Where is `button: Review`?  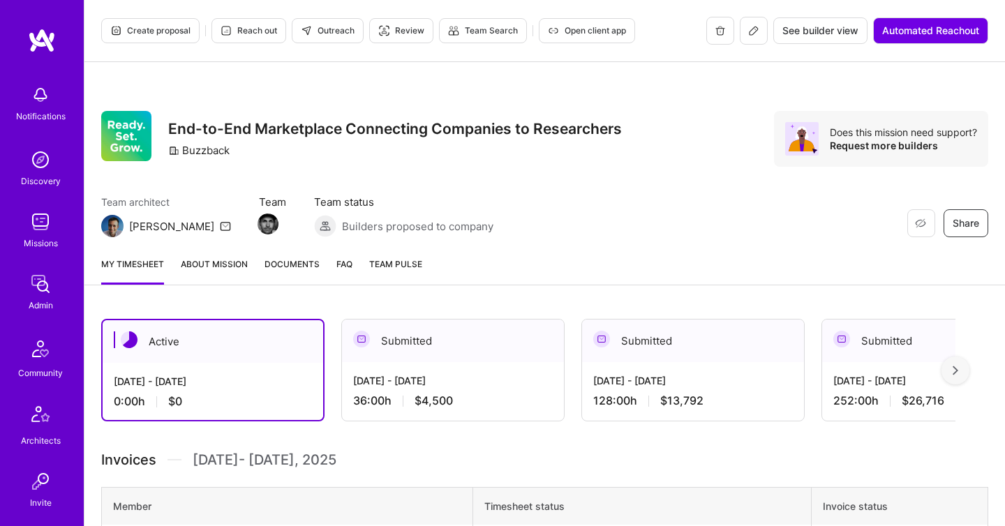
button: Review is located at coordinates (401, 31).